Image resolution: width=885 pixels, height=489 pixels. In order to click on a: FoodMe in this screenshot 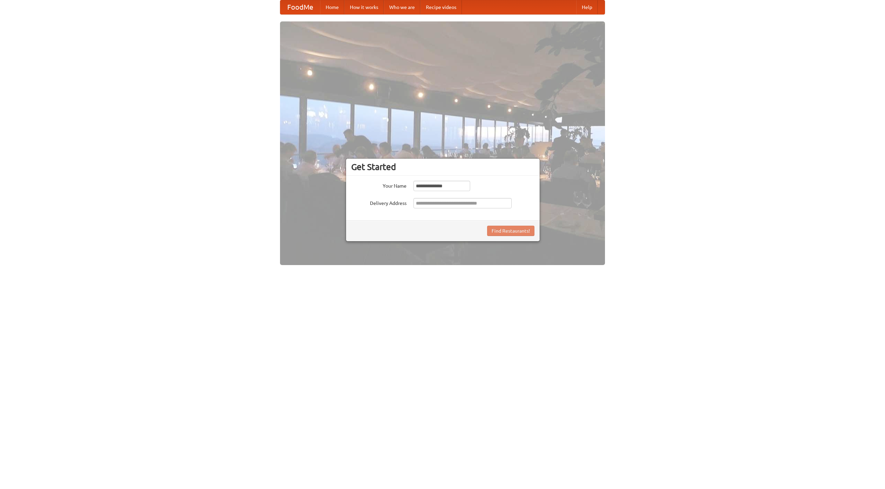, I will do `click(300, 7)`.